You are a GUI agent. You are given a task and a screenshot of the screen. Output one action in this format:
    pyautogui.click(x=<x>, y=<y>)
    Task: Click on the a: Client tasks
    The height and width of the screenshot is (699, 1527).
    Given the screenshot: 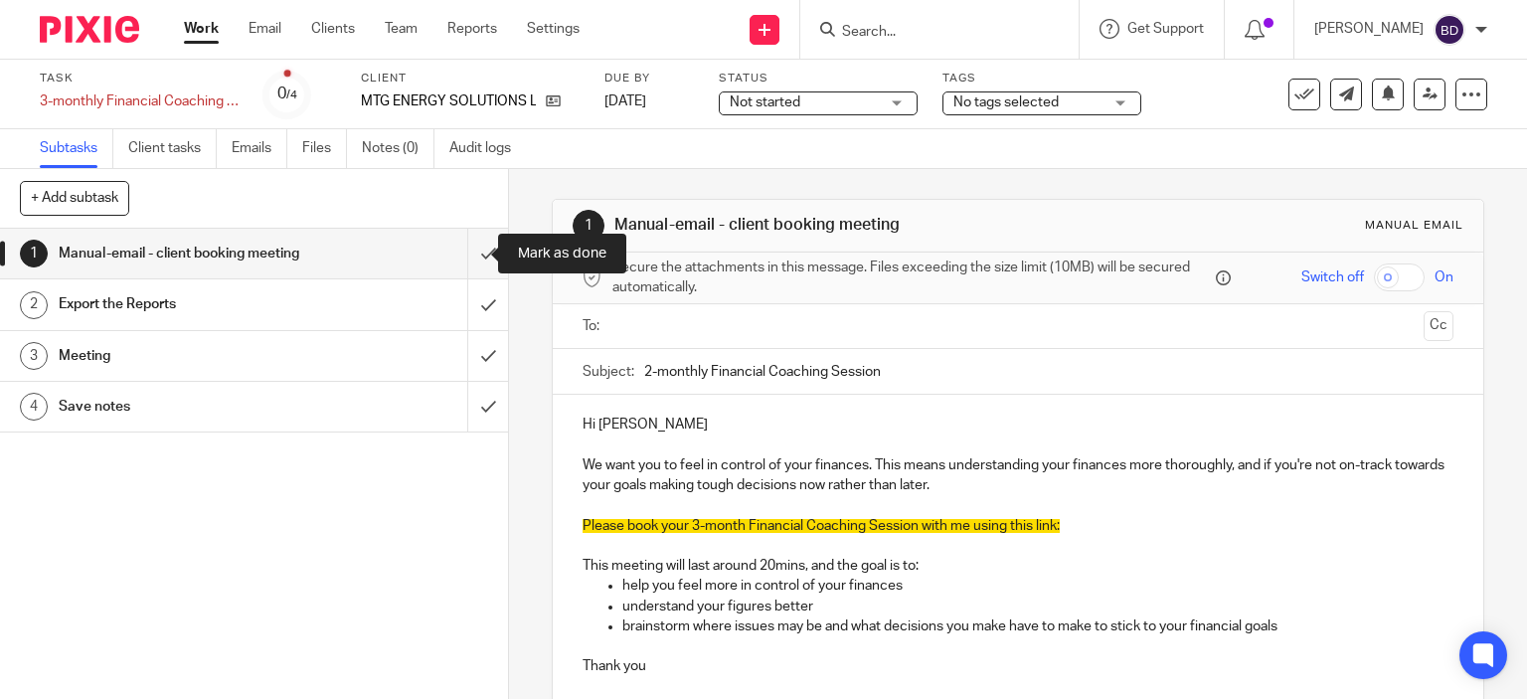 What is the action you would take?
    pyautogui.click(x=172, y=148)
    